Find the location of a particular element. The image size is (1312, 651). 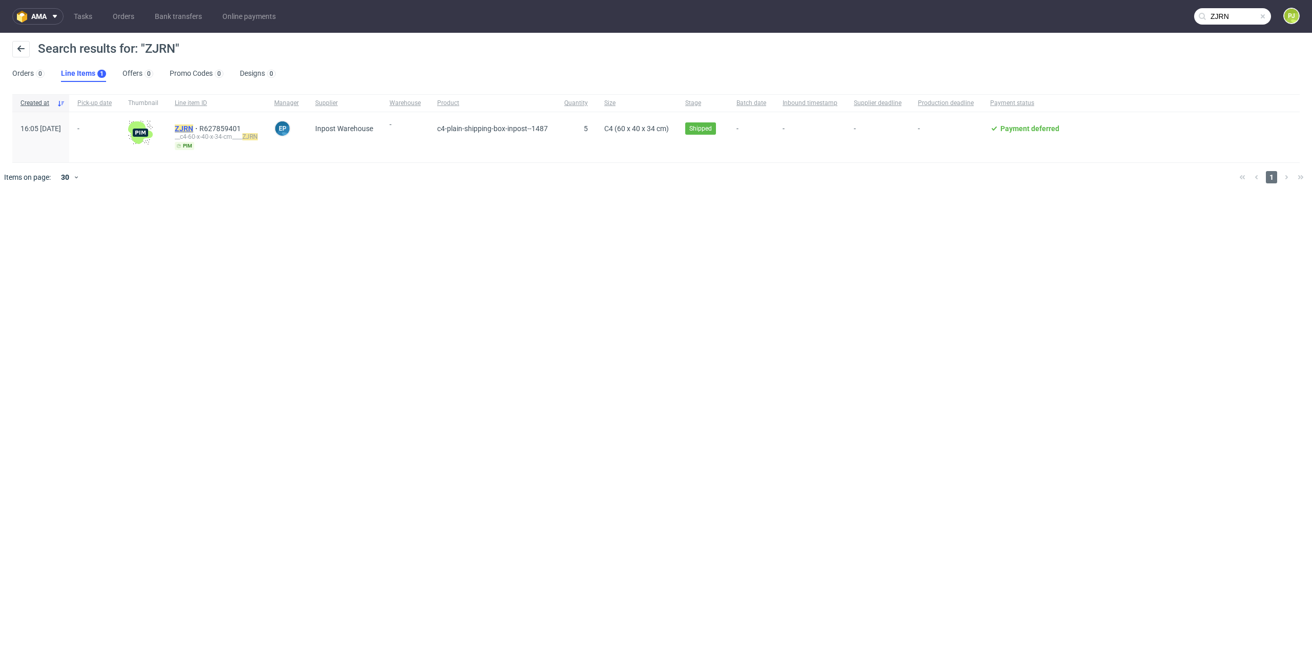

span: Warehouse is located at coordinates (405, 103).